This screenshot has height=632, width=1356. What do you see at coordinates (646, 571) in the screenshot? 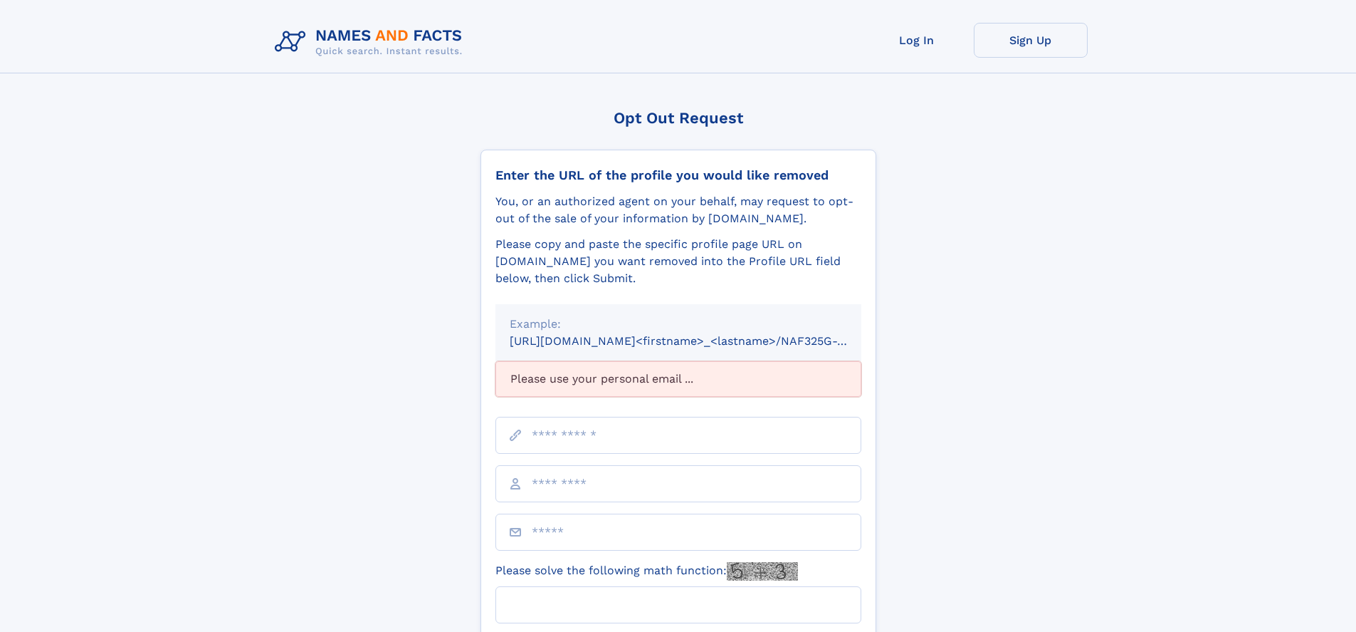
I see `label: Please solve the following math function:` at bounding box center [646, 571].